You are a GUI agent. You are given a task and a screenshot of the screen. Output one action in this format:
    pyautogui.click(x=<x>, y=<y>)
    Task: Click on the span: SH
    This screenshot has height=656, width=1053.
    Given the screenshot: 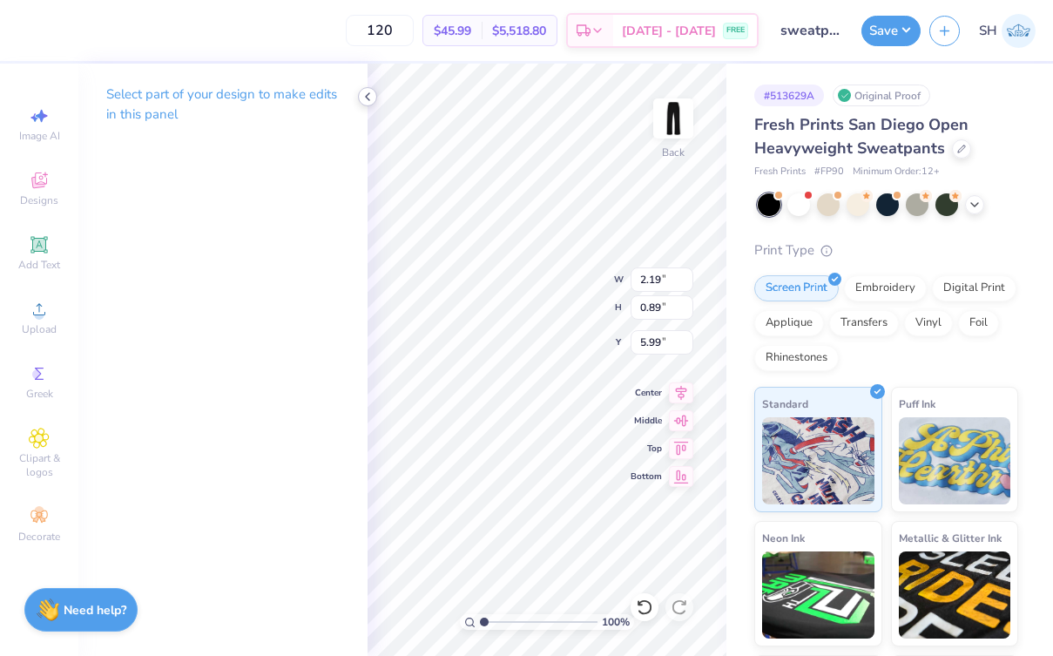 What is the action you would take?
    pyautogui.click(x=988, y=30)
    